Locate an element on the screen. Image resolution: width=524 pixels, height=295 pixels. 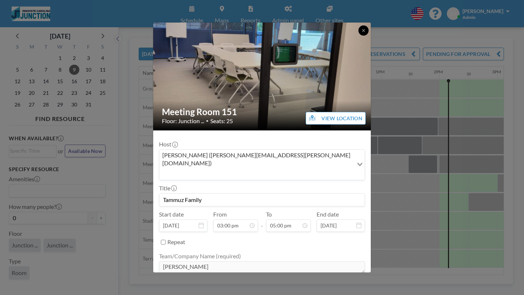
h2: Meeting Room 151 is located at coordinates (262, 112).